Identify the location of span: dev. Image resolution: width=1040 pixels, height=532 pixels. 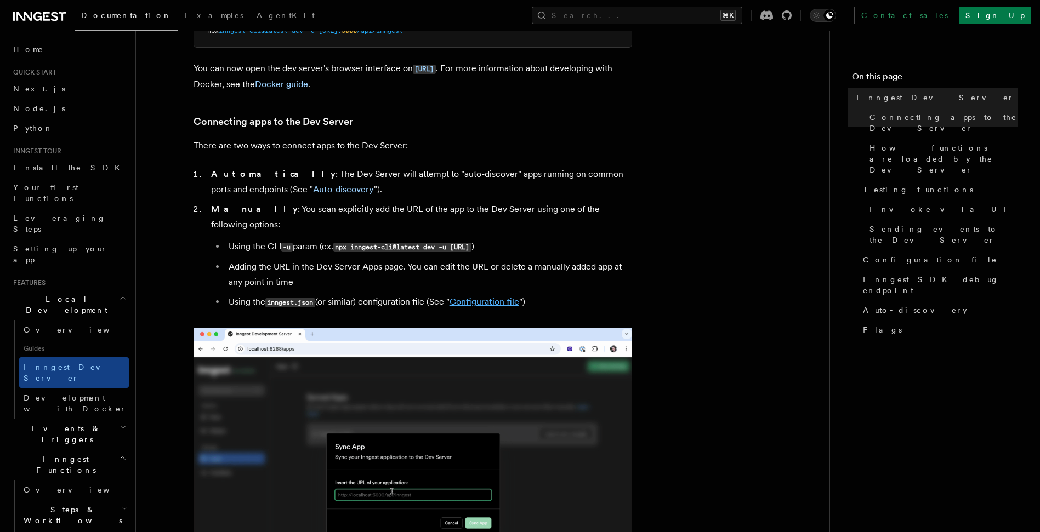
(297, 31).